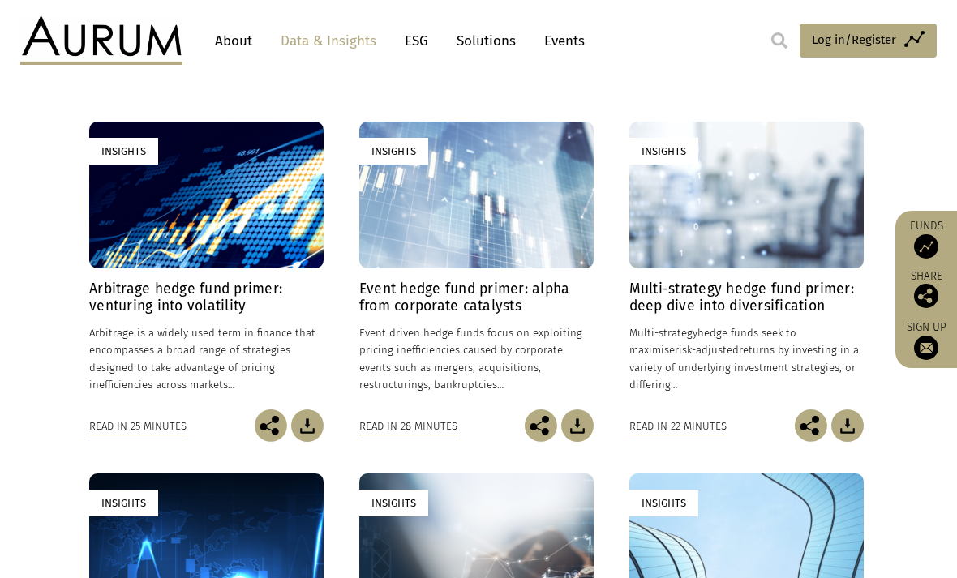 Image resolution: width=957 pixels, height=578 pixels. I want to click on img: search.svg, so click(779, 41).